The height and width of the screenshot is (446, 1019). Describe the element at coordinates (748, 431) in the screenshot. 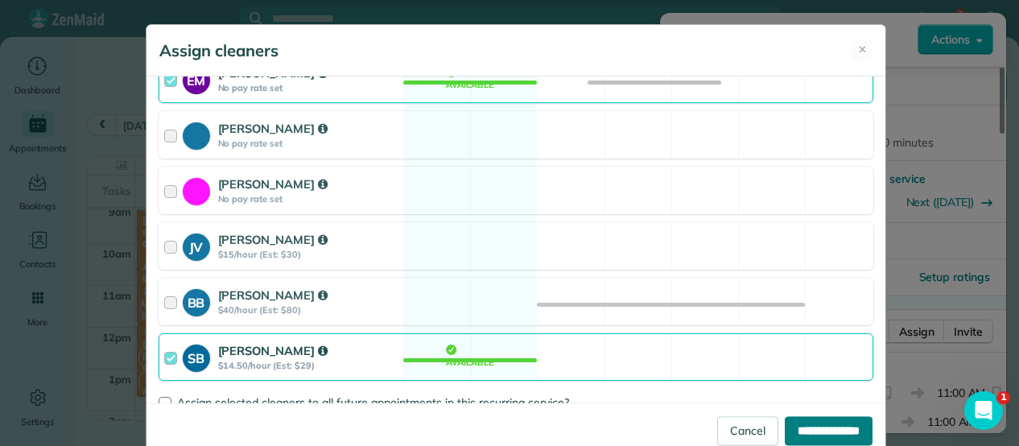

I see `a: Cancel` at that location.